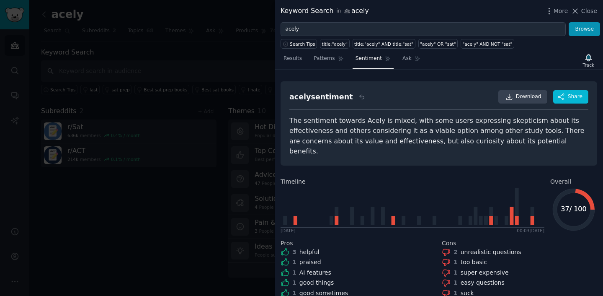 This screenshot has height=296, width=603. Describe the element at coordinates (302, 44) in the screenshot. I see `span: Search Tips` at that location.